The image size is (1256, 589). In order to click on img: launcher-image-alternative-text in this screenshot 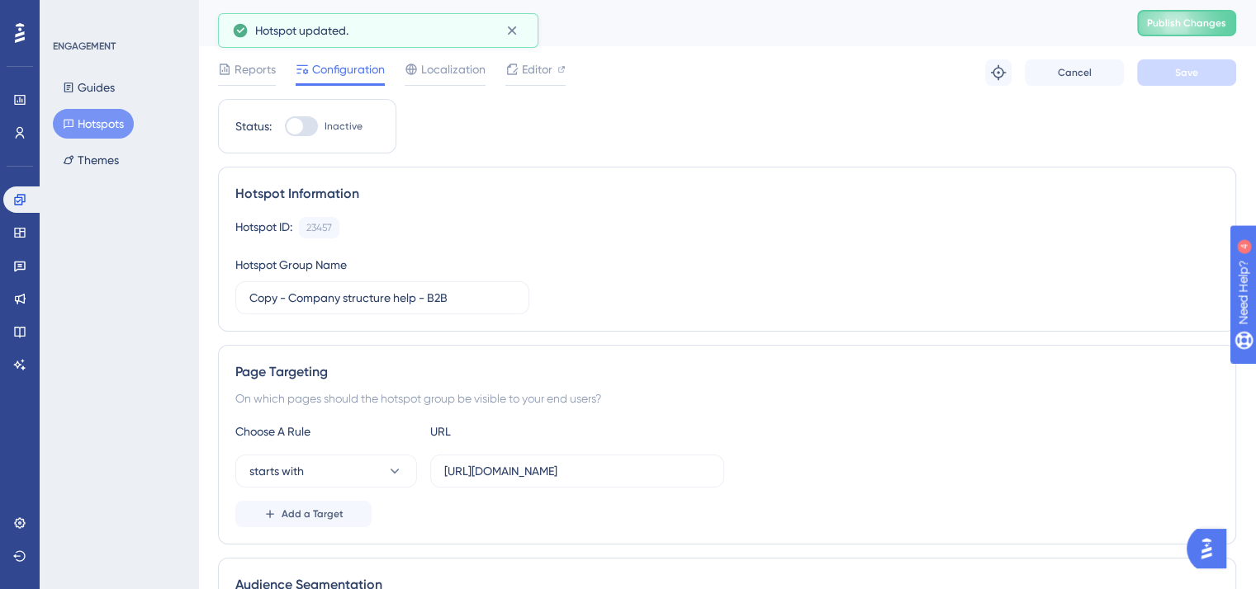, I will do `click(20, 25)`.